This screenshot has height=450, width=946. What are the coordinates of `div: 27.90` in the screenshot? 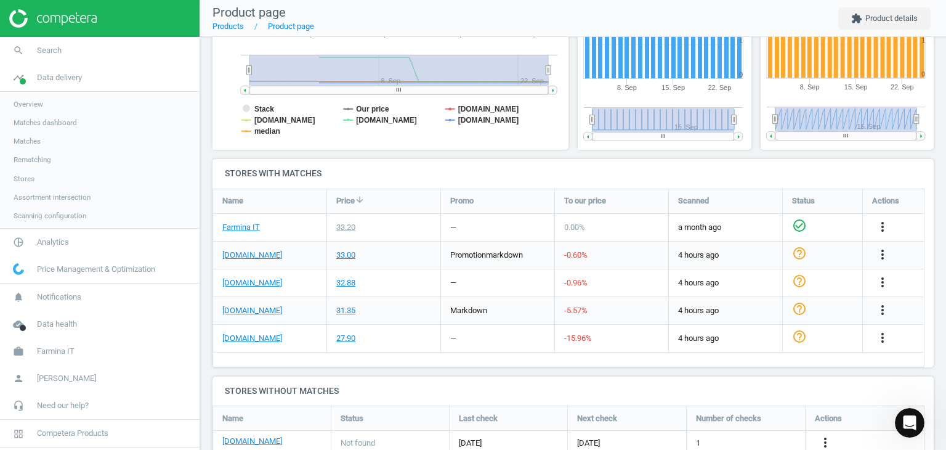 It's located at (346, 338).